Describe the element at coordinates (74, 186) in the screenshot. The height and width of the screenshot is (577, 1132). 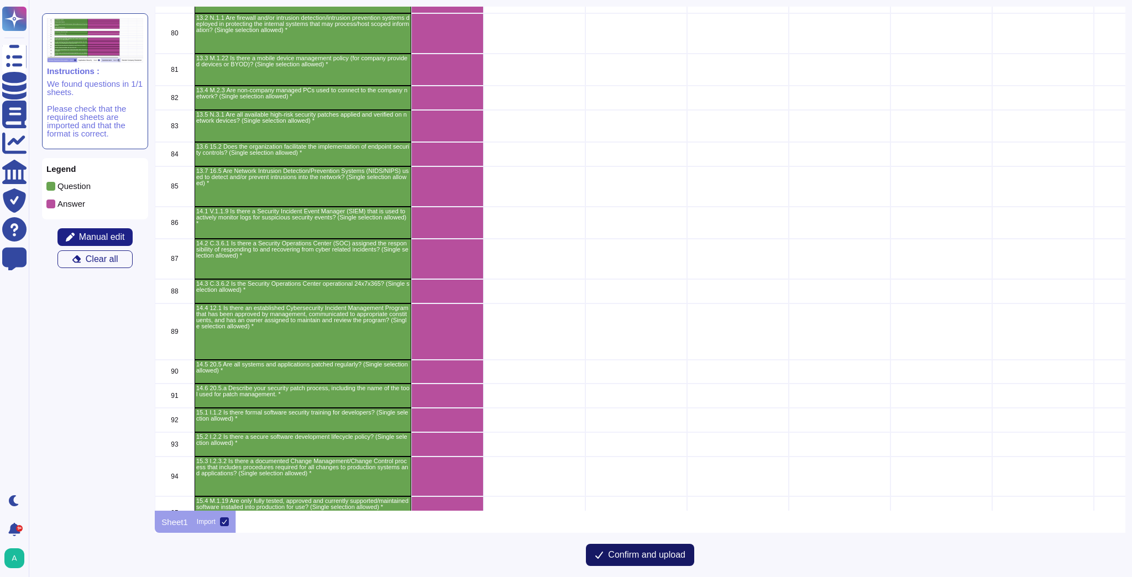
I see `p: Question` at that location.